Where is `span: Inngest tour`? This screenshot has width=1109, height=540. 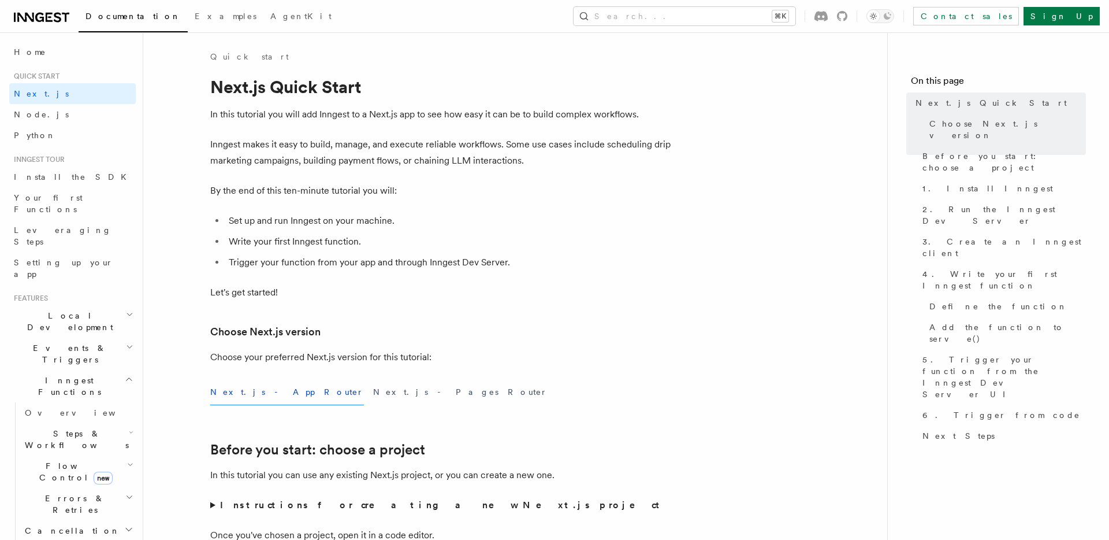 span: Inngest tour is located at coordinates (37, 159).